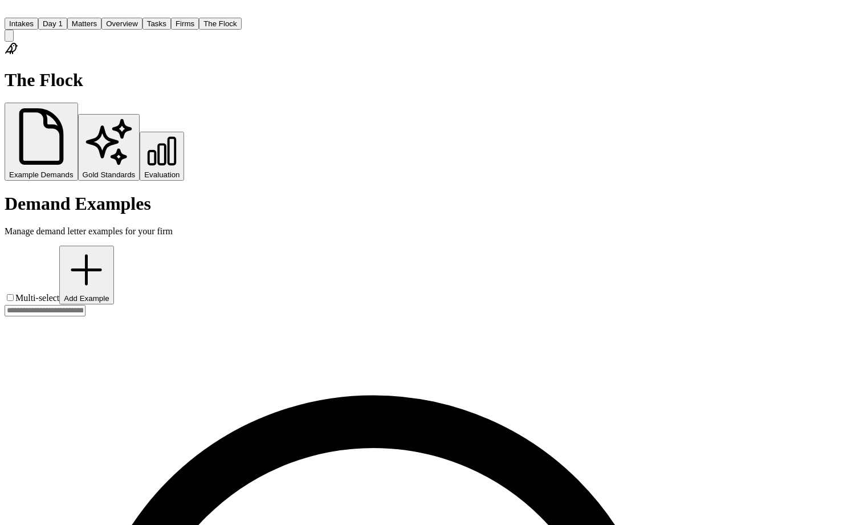 Image resolution: width=852 pixels, height=525 pixels. What do you see at coordinates (86, 275) in the screenshot?
I see `button: Add Example` at bounding box center [86, 275].